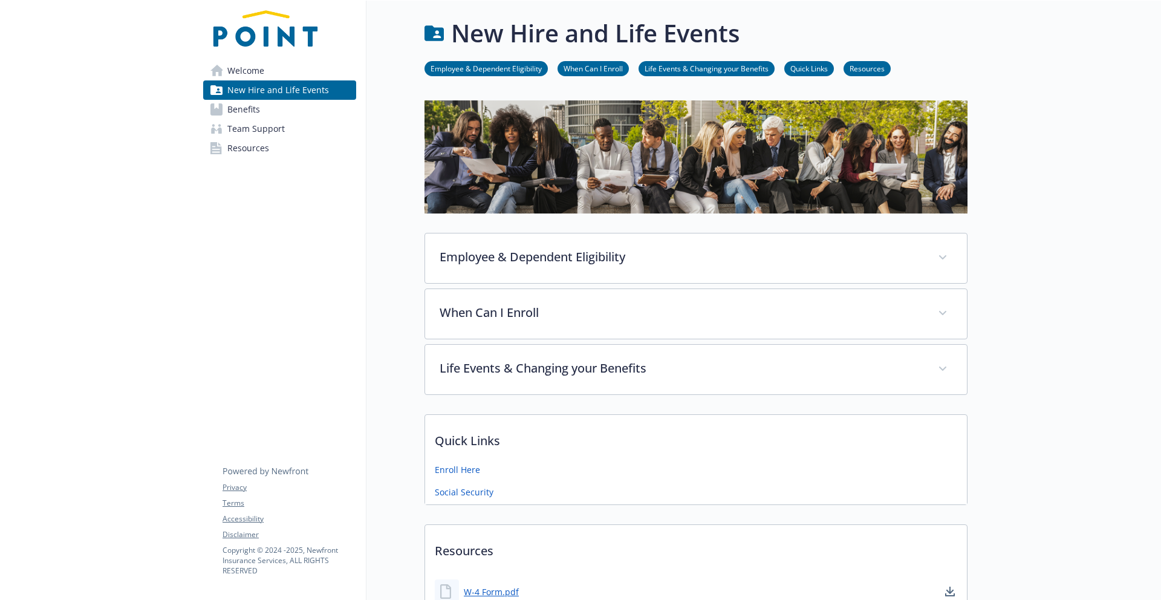  I want to click on p: Employee & Dependent Eligibility, so click(681, 257).